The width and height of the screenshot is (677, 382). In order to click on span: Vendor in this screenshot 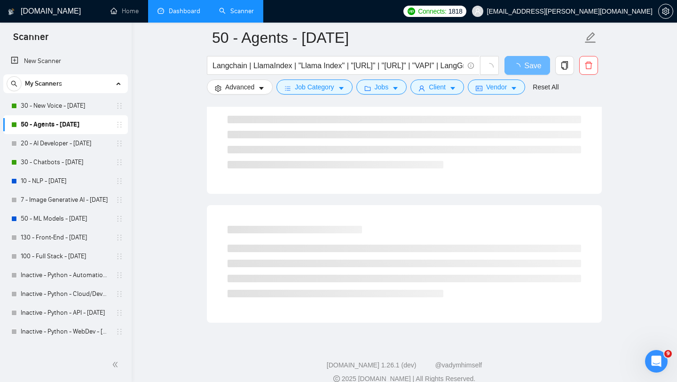, I will do `click(497, 87)`.